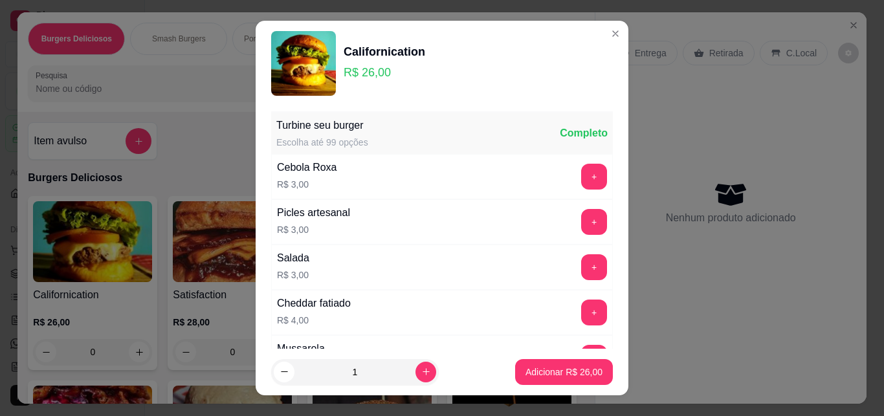 This screenshot has height=416, width=884. I want to click on div: Completo, so click(584, 133).